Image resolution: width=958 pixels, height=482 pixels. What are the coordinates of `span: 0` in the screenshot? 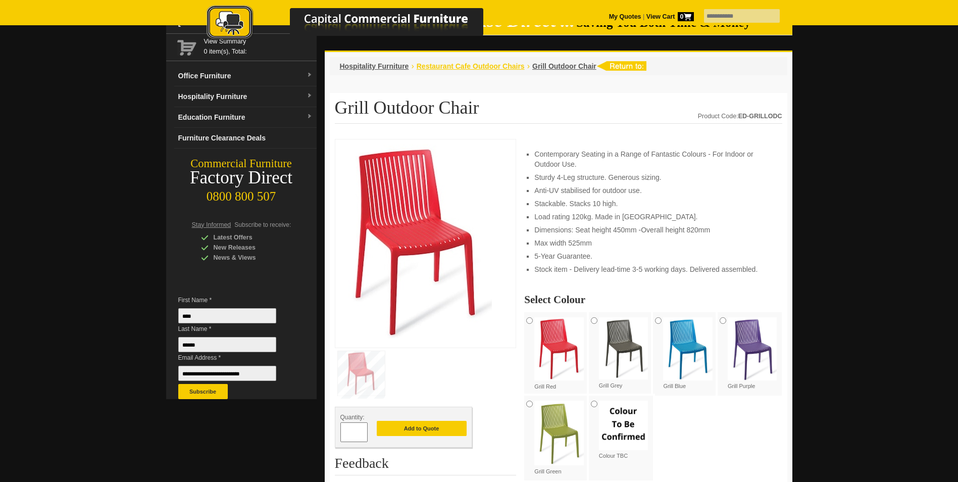 It's located at (686, 17).